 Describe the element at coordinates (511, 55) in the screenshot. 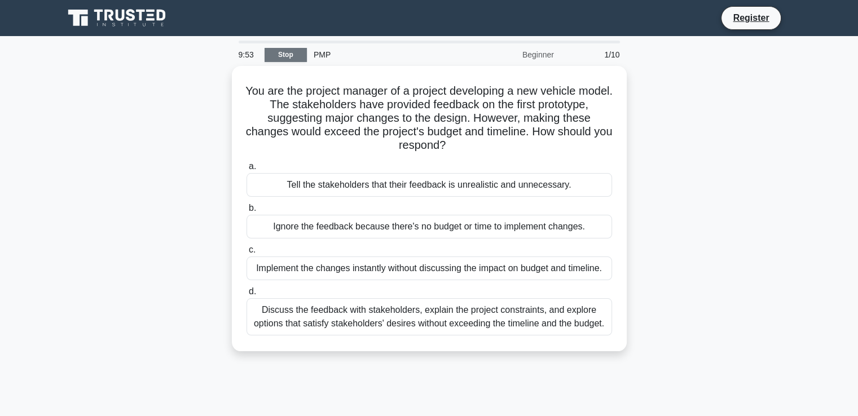

I see `div: Beginner` at that location.